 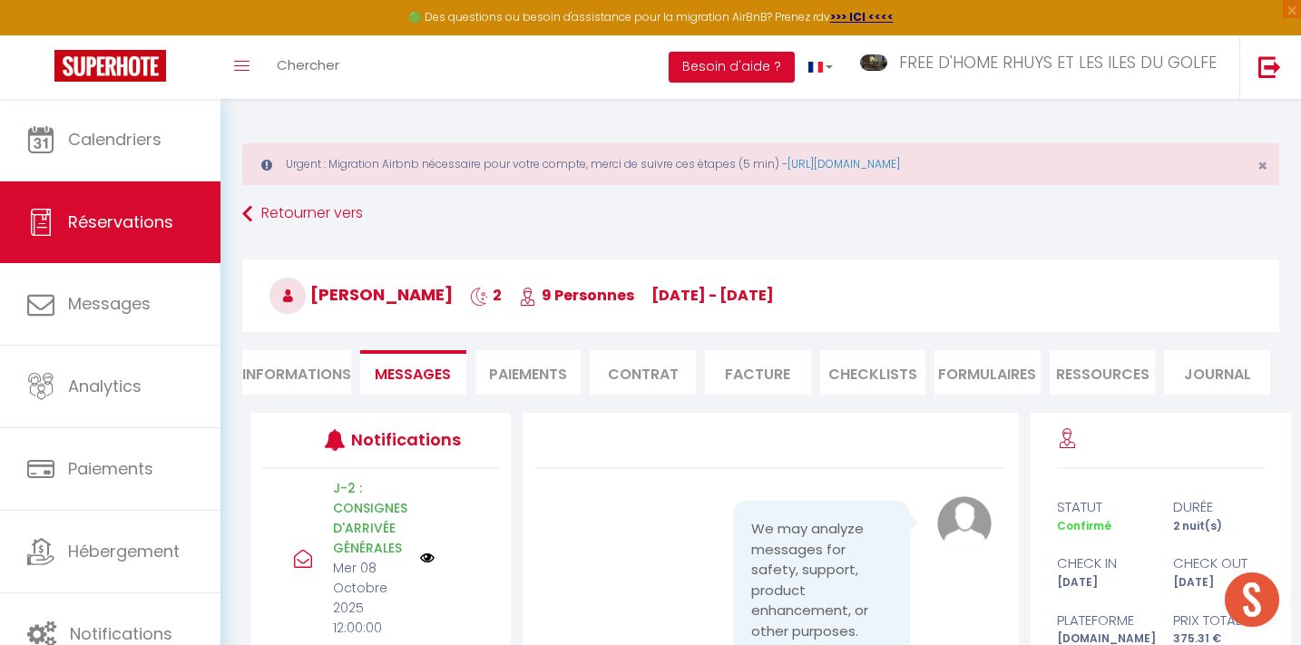 What do you see at coordinates (1103, 563) in the screenshot?
I see `div: check in` at bounding box center [1103, 563].